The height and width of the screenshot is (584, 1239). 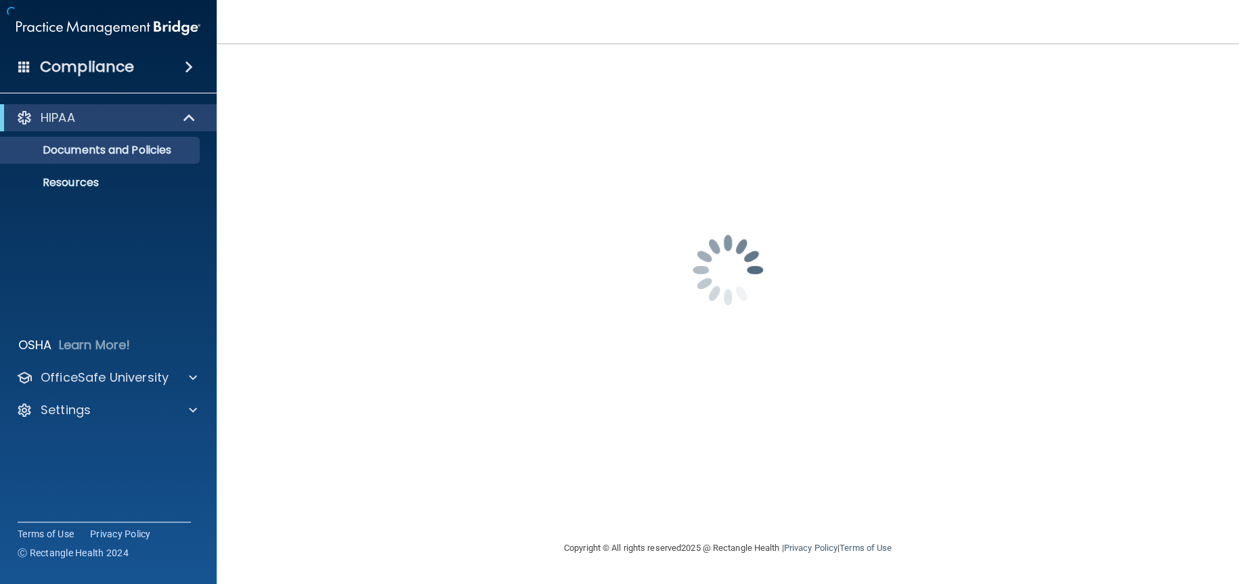 I want to click on p: OSHA, so click(x=35, y=345).